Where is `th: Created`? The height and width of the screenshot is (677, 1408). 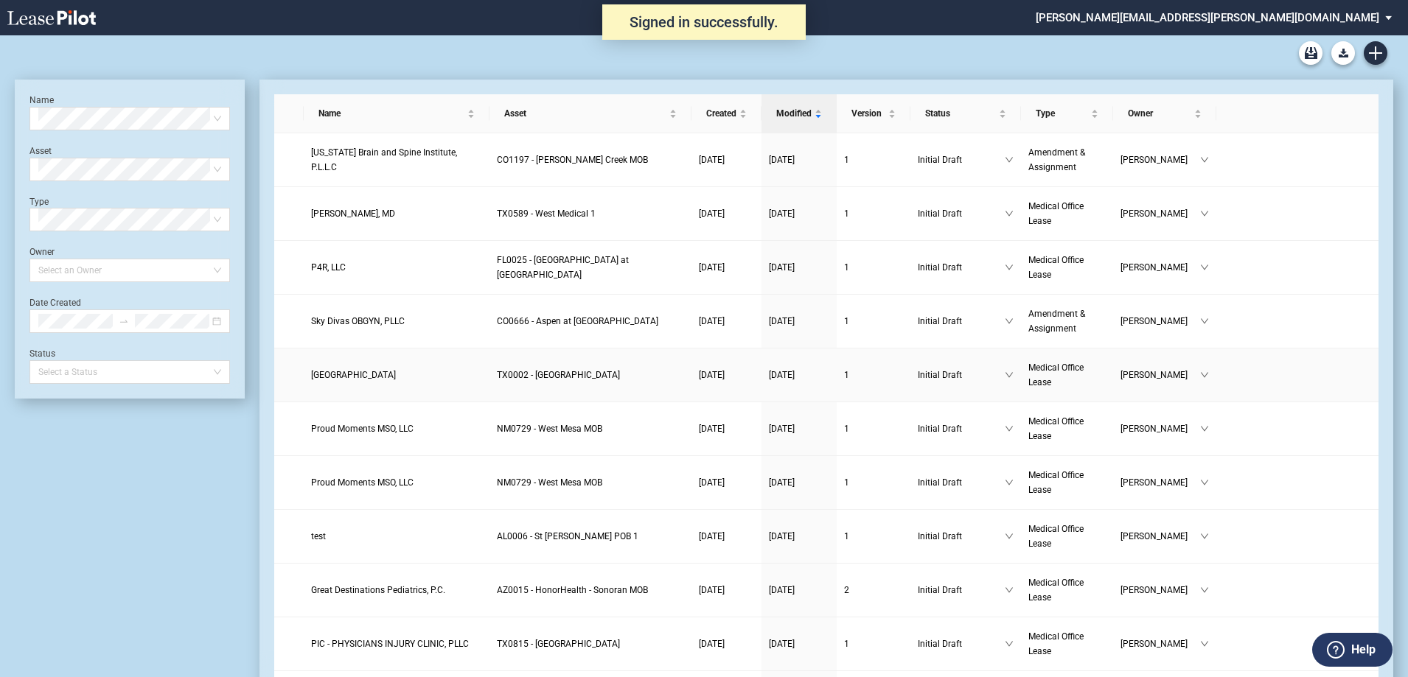
th: Created is located at coordinates (726, 114).